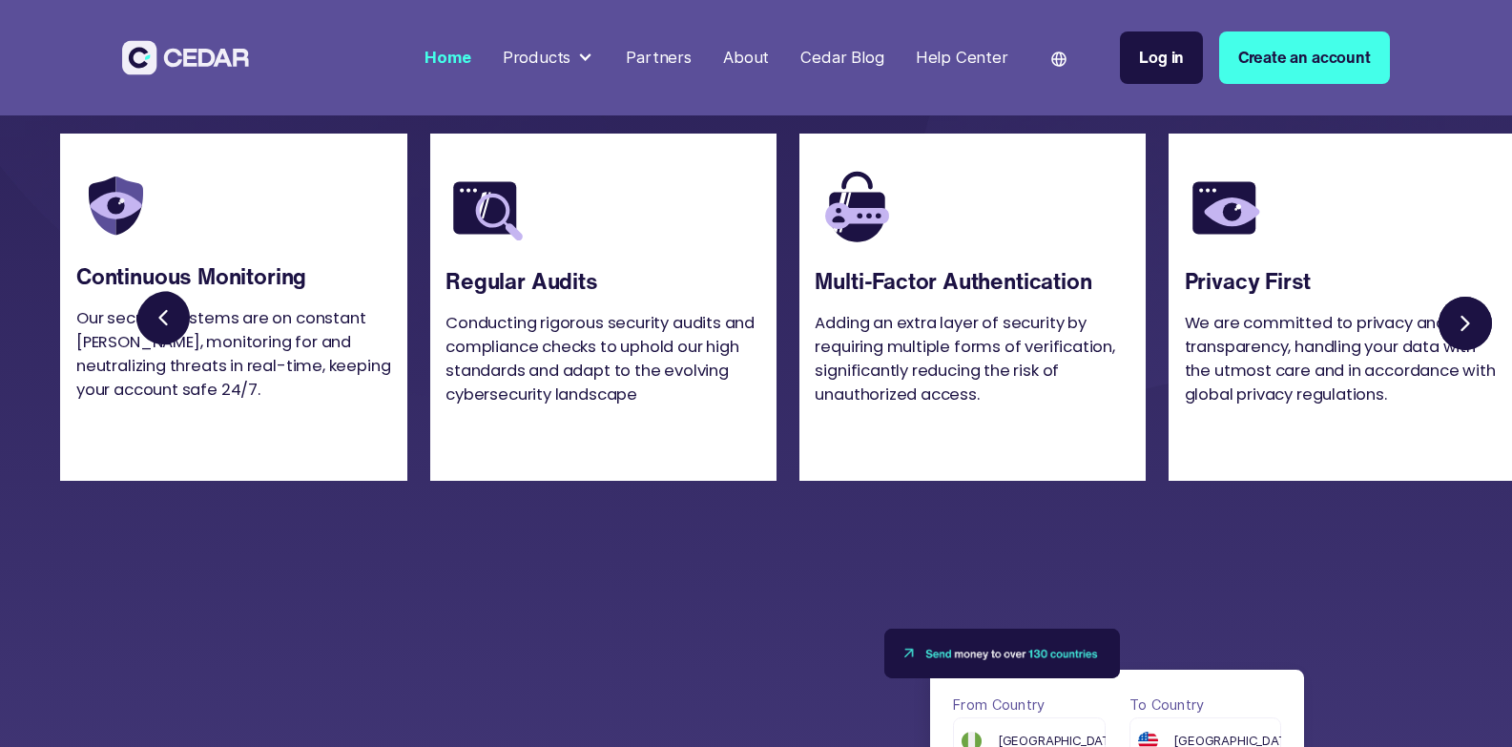 The width and height of the screenshot is (1512, 747). What do you see at coordinates (1030, 705) in the screenshot?
I see `label: From country` at bounding box center [1030, 705].